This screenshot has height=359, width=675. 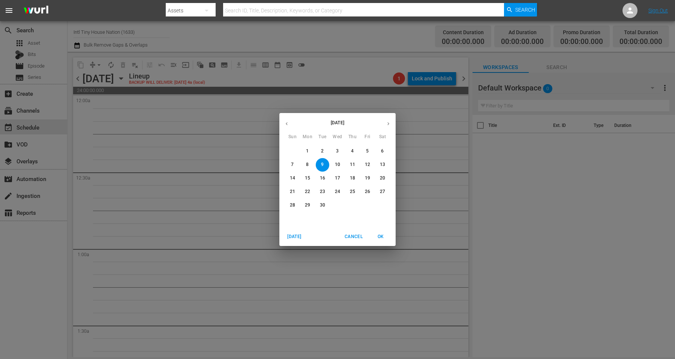 What do you see at coordinates (323, 137) in the screenshot?
I see `span: Tue` at bounding box center [323, 137].